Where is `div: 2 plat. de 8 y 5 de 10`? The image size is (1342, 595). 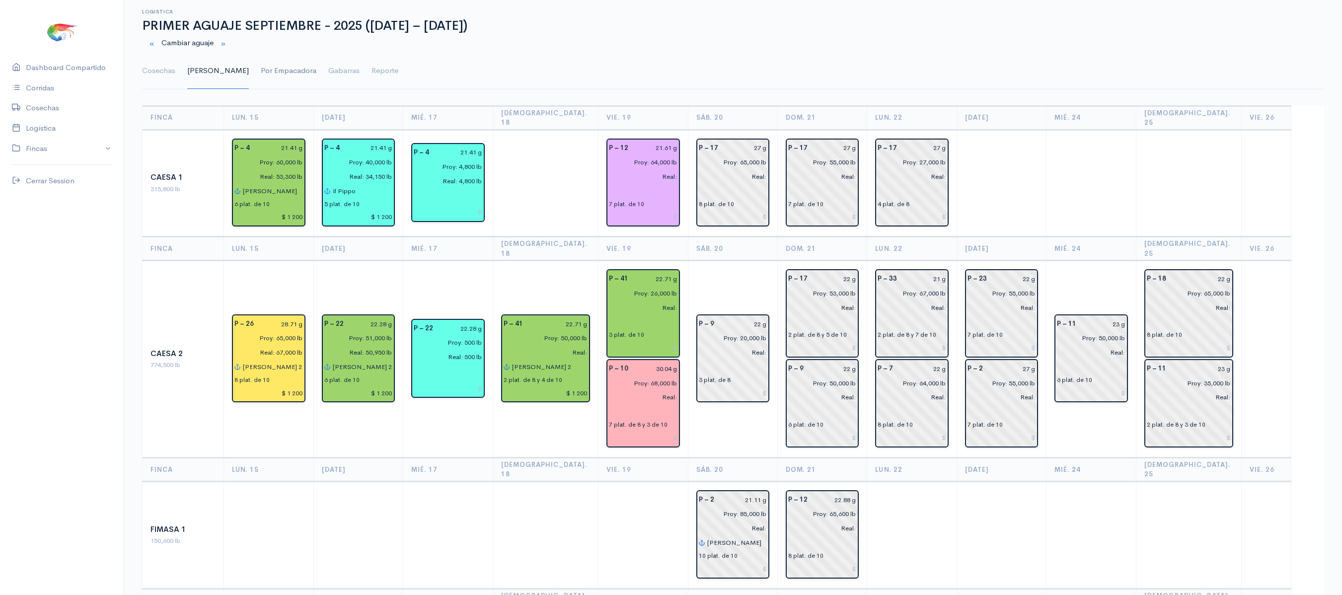
div: 2 plat. de 8 y 5 de 10 is located at coordinates (817, 335).